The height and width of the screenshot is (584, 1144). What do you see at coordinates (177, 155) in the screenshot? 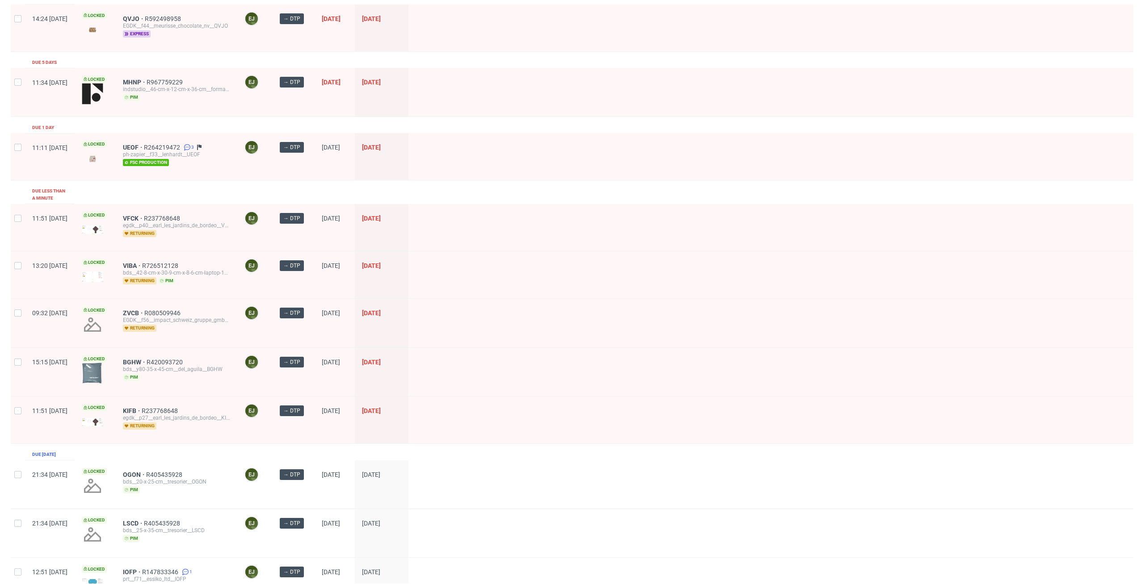
I see `div: ph-zapier__f33__lenhardt__UEOF` at bounding box center [177, 155].